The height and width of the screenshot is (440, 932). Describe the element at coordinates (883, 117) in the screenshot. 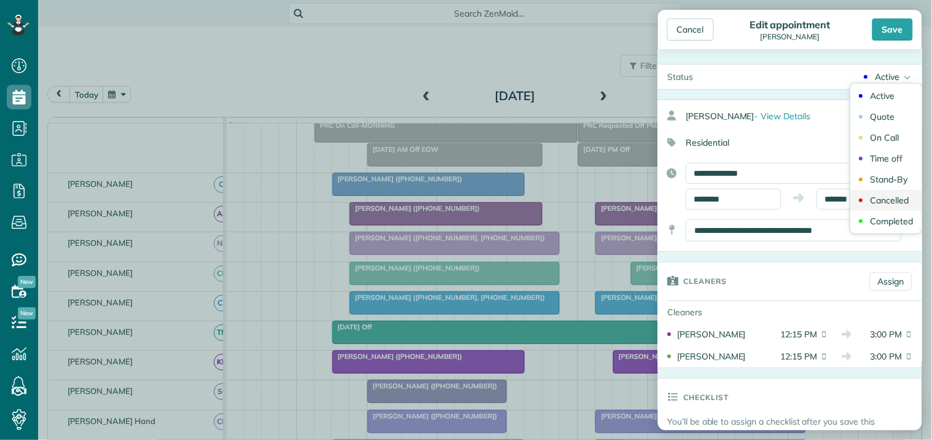

I see `div: Quote` at that location.